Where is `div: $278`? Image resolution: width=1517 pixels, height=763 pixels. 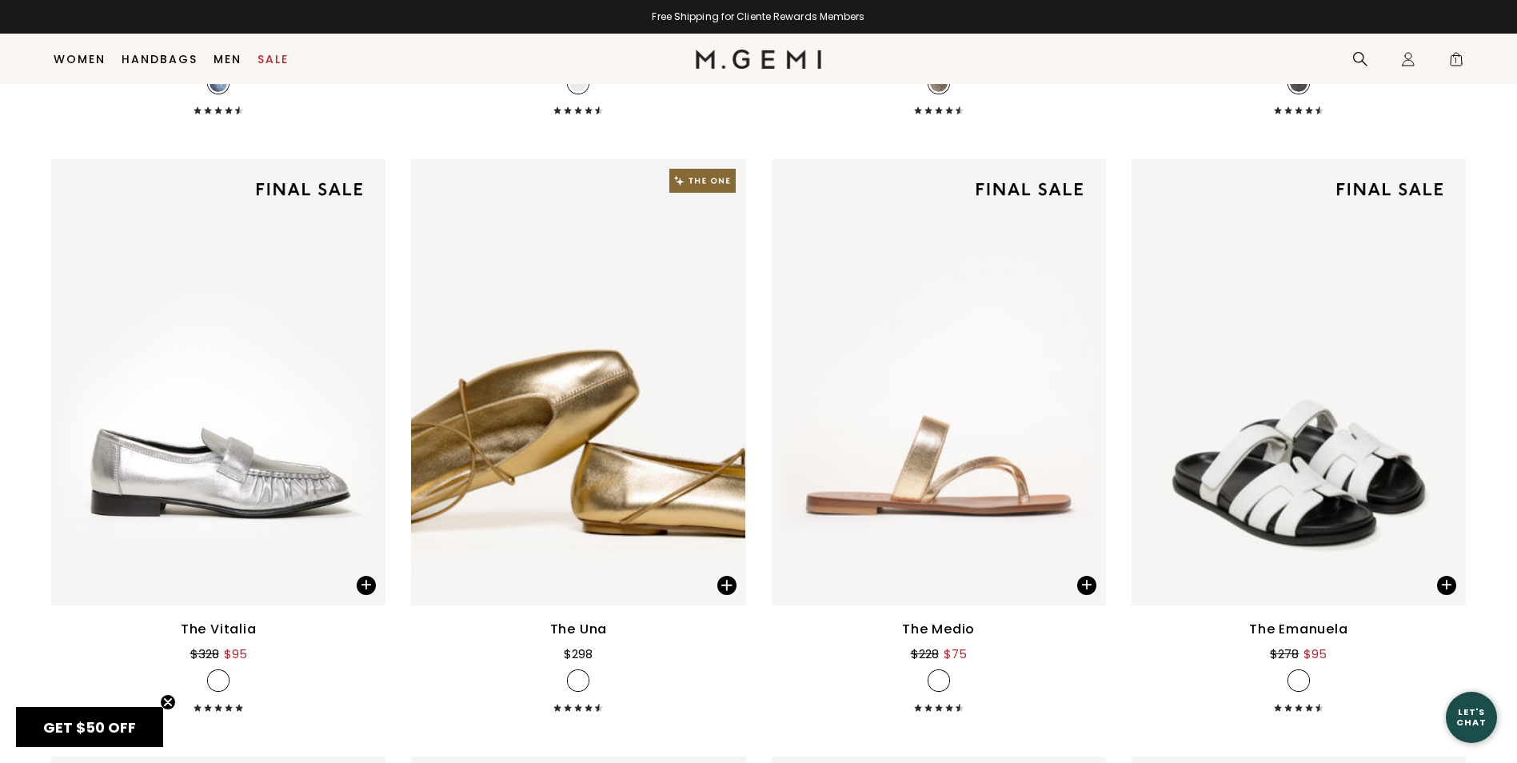
div: $278 is located at coordinates (1284, 654).